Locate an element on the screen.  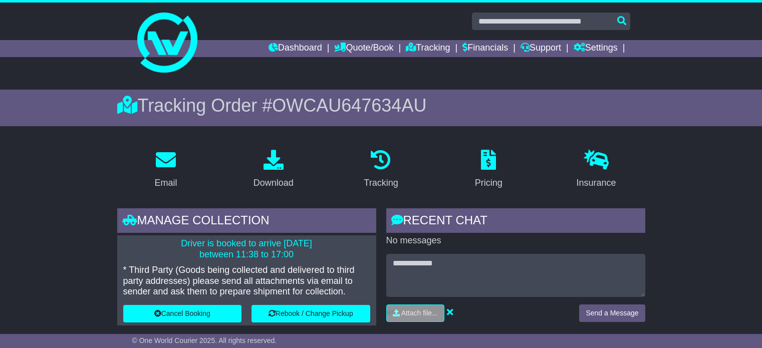
button: Send a Message is located at coordinates (611, 313).